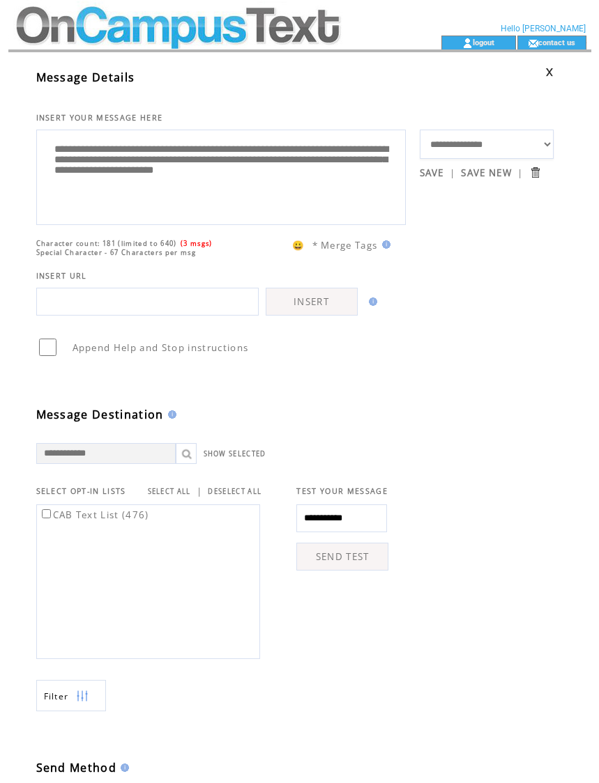 Image resolution: width=599 pixels, height=783 pixels. I want to click on a: SELECT ALL, so click(169, 491).